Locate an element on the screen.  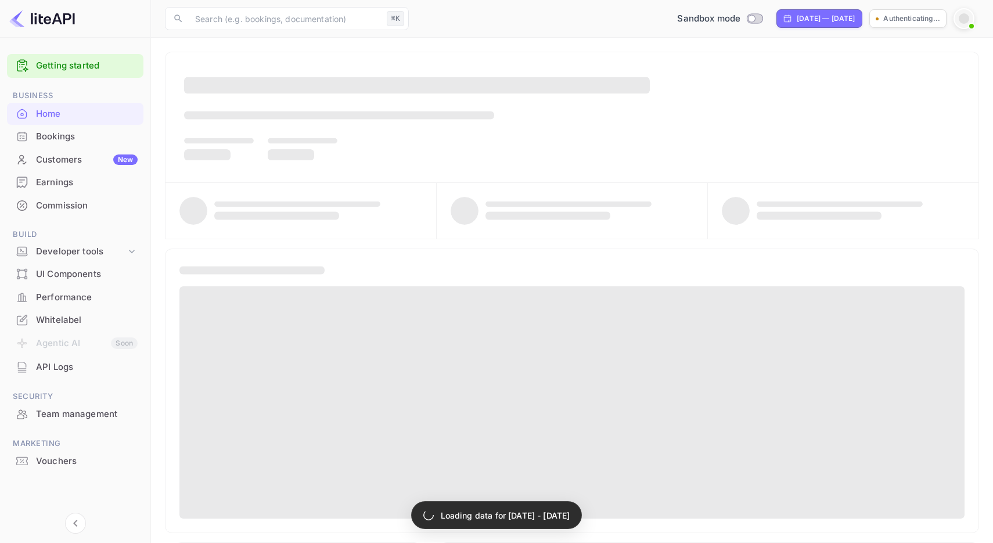
button: Collapse navigation is located at coordinates (75, 523).